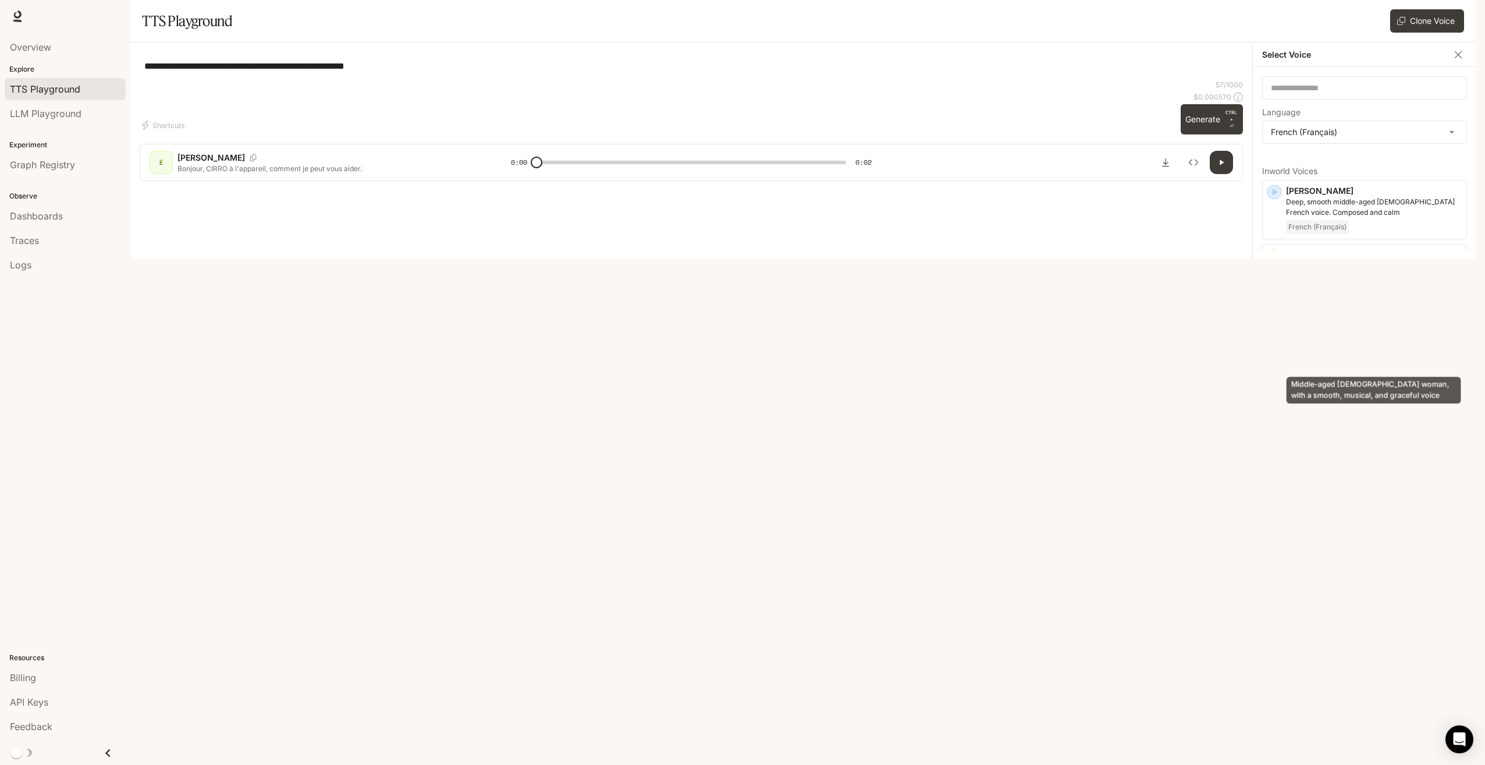  I want to click on p: CTRL +, so click(1231, 116).